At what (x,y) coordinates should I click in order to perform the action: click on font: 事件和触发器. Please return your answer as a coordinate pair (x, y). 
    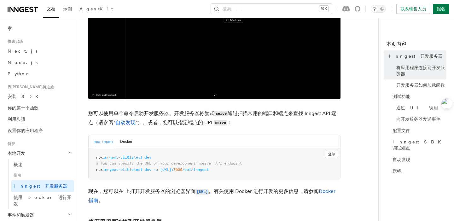
    Looking at the image, I should click on (21, 215).